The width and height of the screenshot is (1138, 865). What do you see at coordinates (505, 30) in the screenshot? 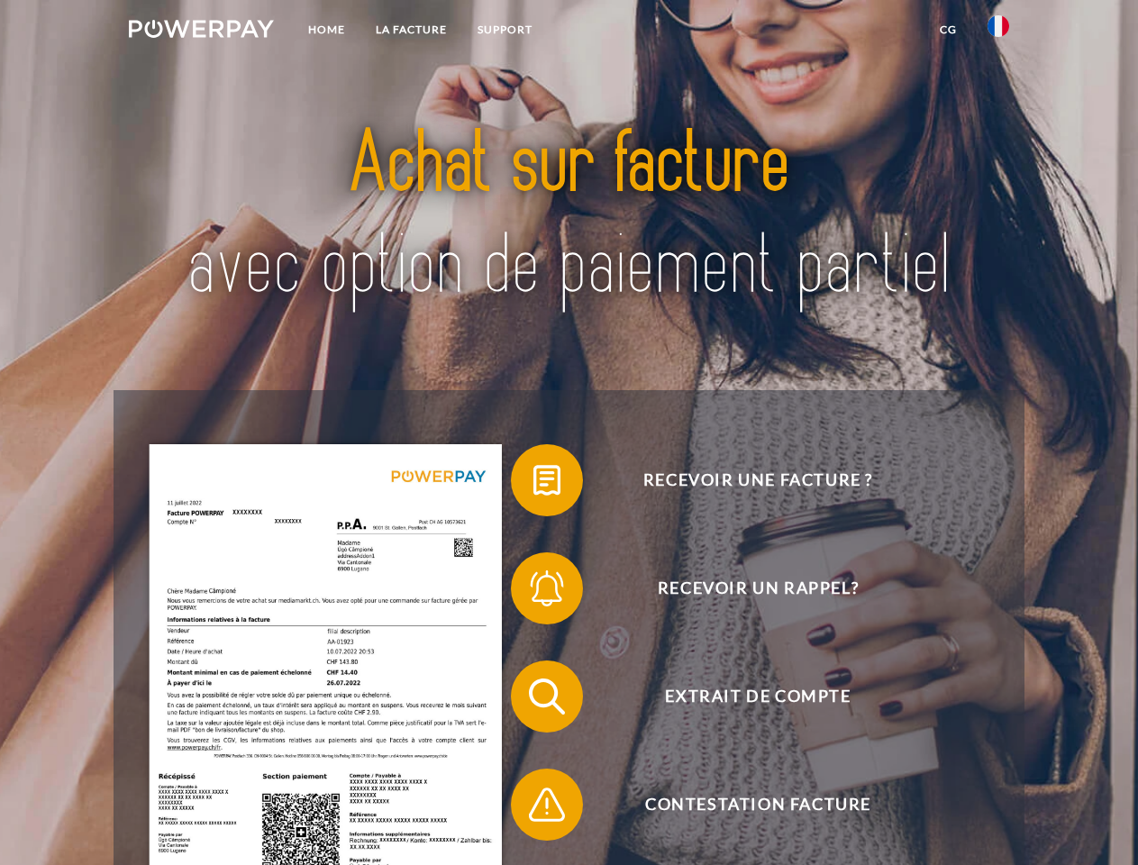
I see `a: Support` at bounding box center [505, 30].